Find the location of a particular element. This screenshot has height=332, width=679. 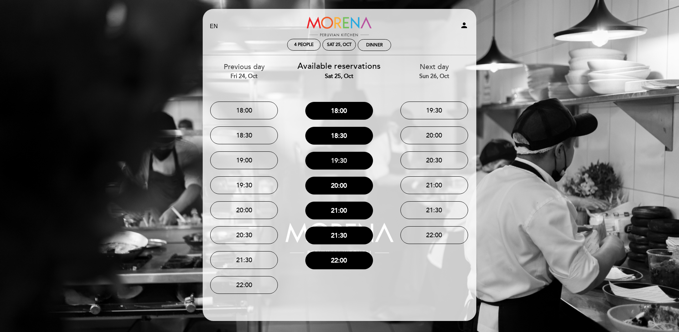

span: 4 people is located at coordinates (304, 45).